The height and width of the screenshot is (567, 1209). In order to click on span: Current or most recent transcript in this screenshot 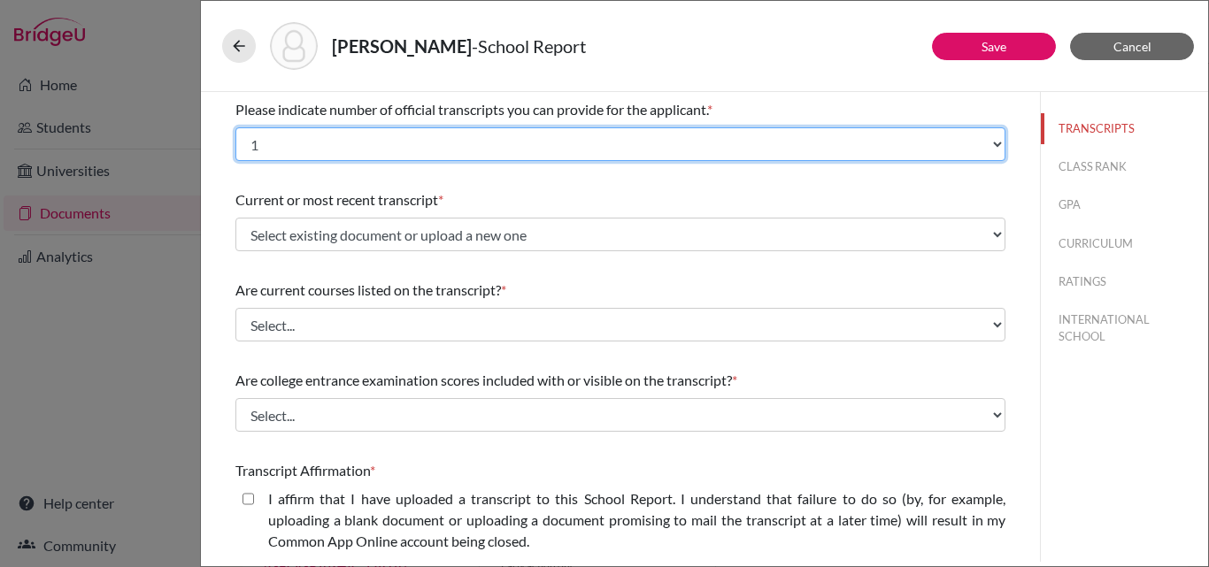, I will do `click(336, 199)`.